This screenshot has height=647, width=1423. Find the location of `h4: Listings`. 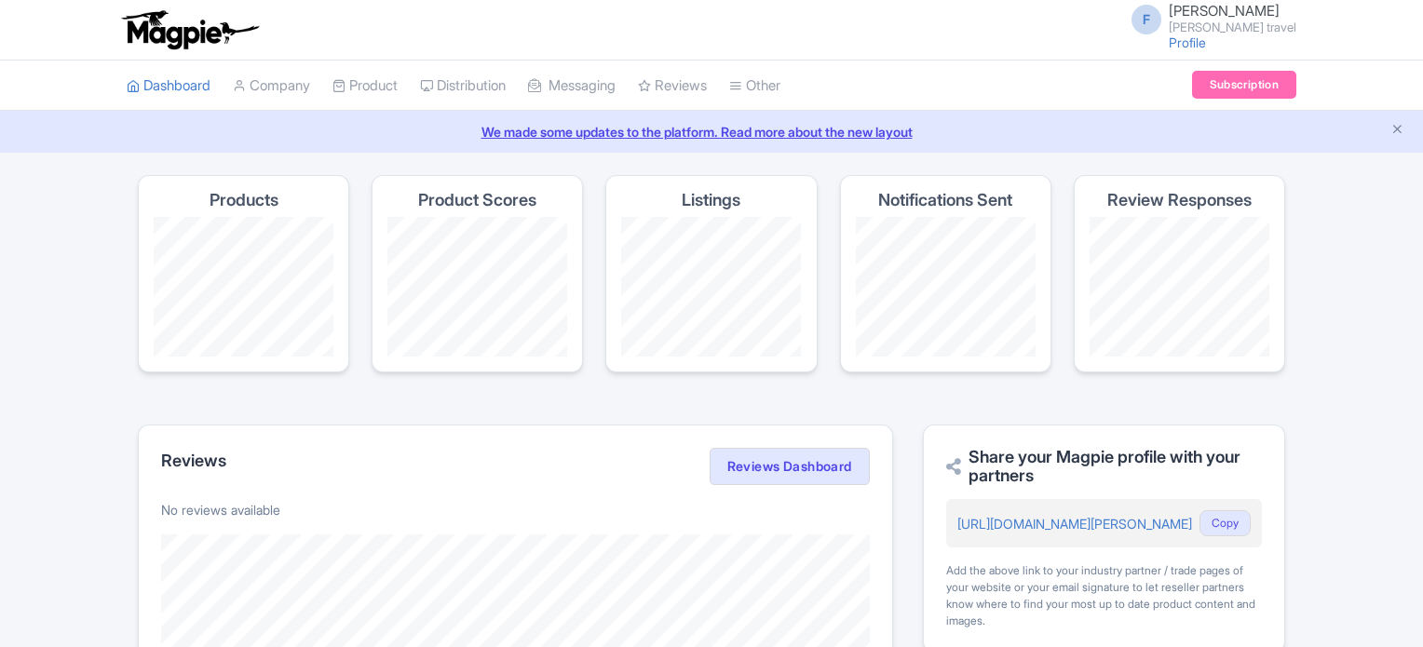

h4: Listings is located at coordinates (710, 200).